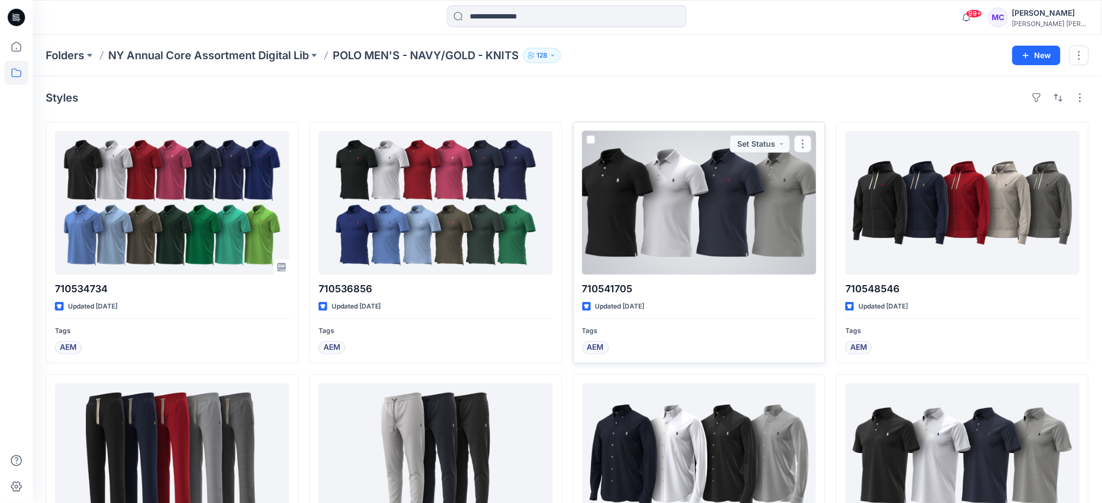 This screenshot has width=1102, height=503. Describe the element at coordinates (542, 55) in the screenshot. I see `p: 128` at that location.